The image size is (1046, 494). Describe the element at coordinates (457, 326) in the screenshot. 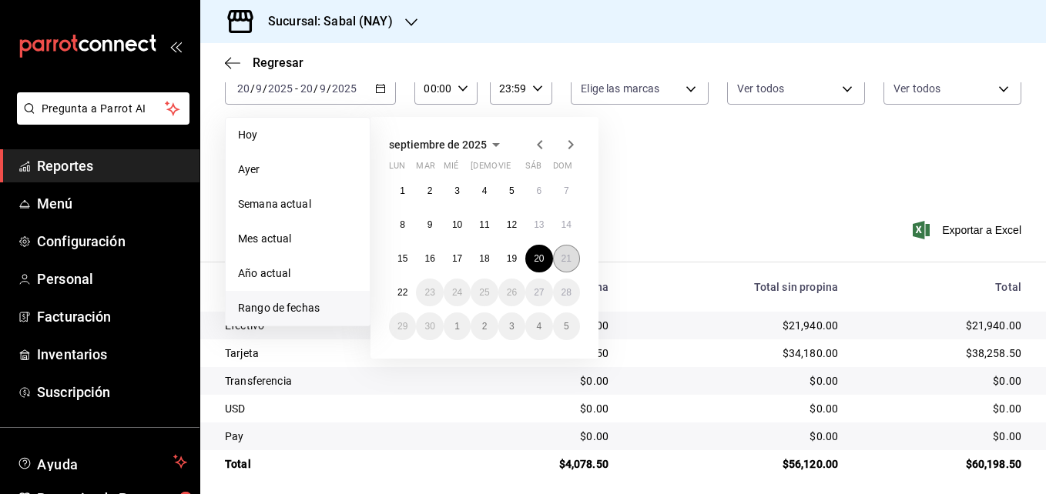

I see `abbr: 1 de octubre de 2025` at that location.